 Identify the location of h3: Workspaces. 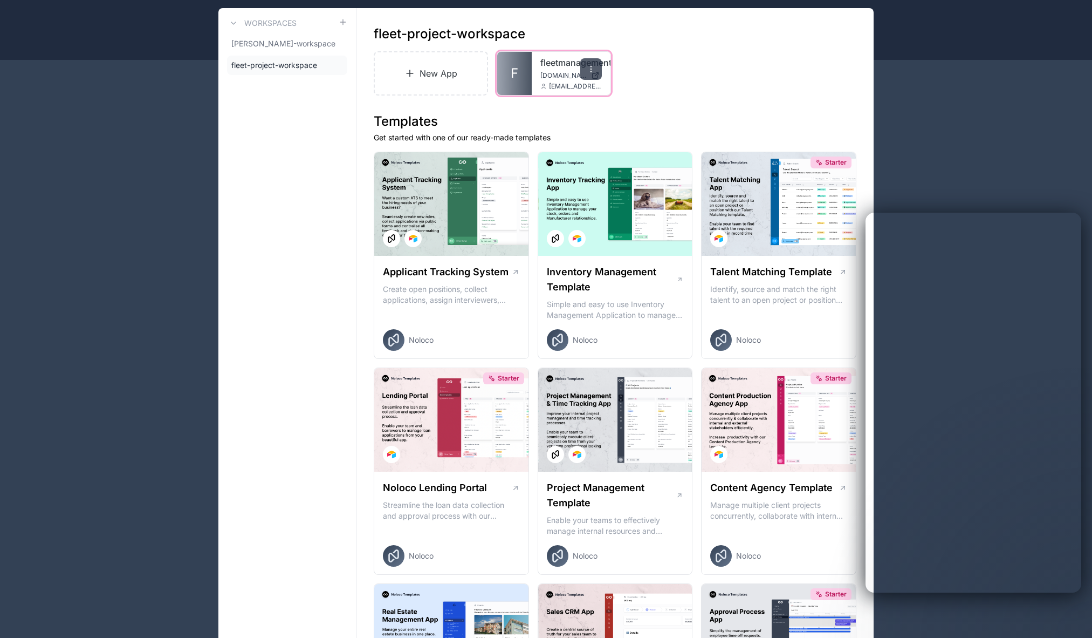
(270, 23).